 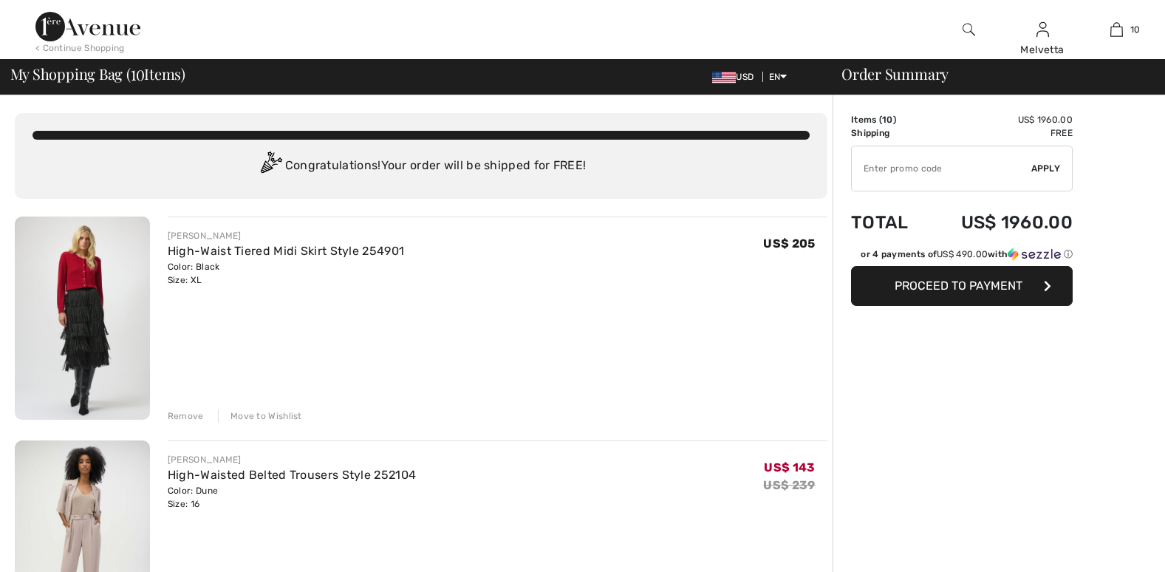 What do you see at coordinates (286, 273) in the screenshot?
I see `div: Color: Black Size: XL` at bounding box center [286, 273].